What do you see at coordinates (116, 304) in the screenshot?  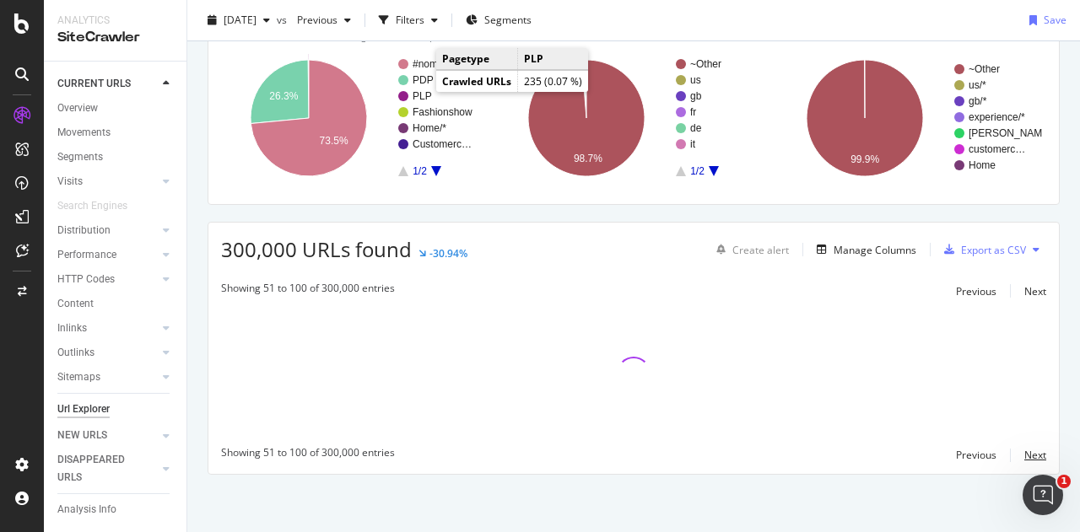 I see `a: Content` at bounding box center [116, 304].